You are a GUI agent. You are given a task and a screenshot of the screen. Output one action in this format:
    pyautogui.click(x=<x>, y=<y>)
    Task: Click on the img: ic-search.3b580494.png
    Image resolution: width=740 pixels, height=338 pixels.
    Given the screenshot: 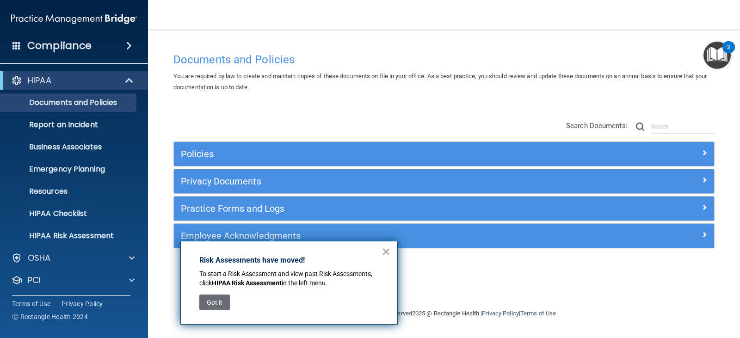 What is the action you would take?
    pyautogui.click(x=640, y=127)
    